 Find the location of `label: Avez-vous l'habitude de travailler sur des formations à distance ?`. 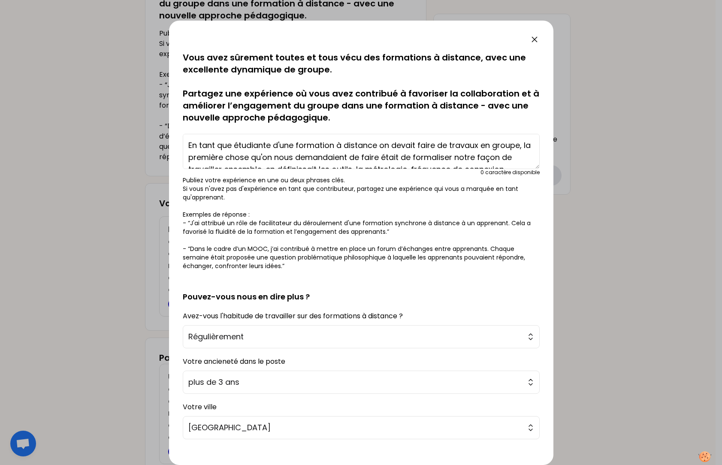

label: Avez-vous l'habitude de travailler sur des formations à distance ? is located at coordinates (293, 316).